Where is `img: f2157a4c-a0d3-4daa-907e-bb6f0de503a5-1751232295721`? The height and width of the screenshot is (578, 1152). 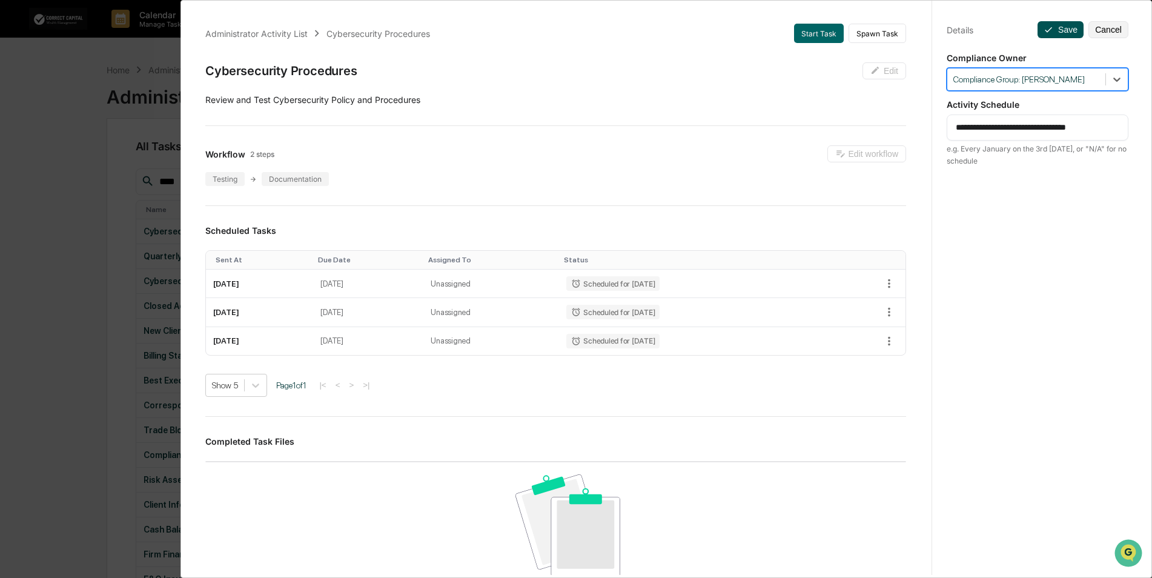 img: f2157a4c-a0d3-4daa-907e-bb6f0de503a5-1751232295721 is located at coordinates (15, 15).